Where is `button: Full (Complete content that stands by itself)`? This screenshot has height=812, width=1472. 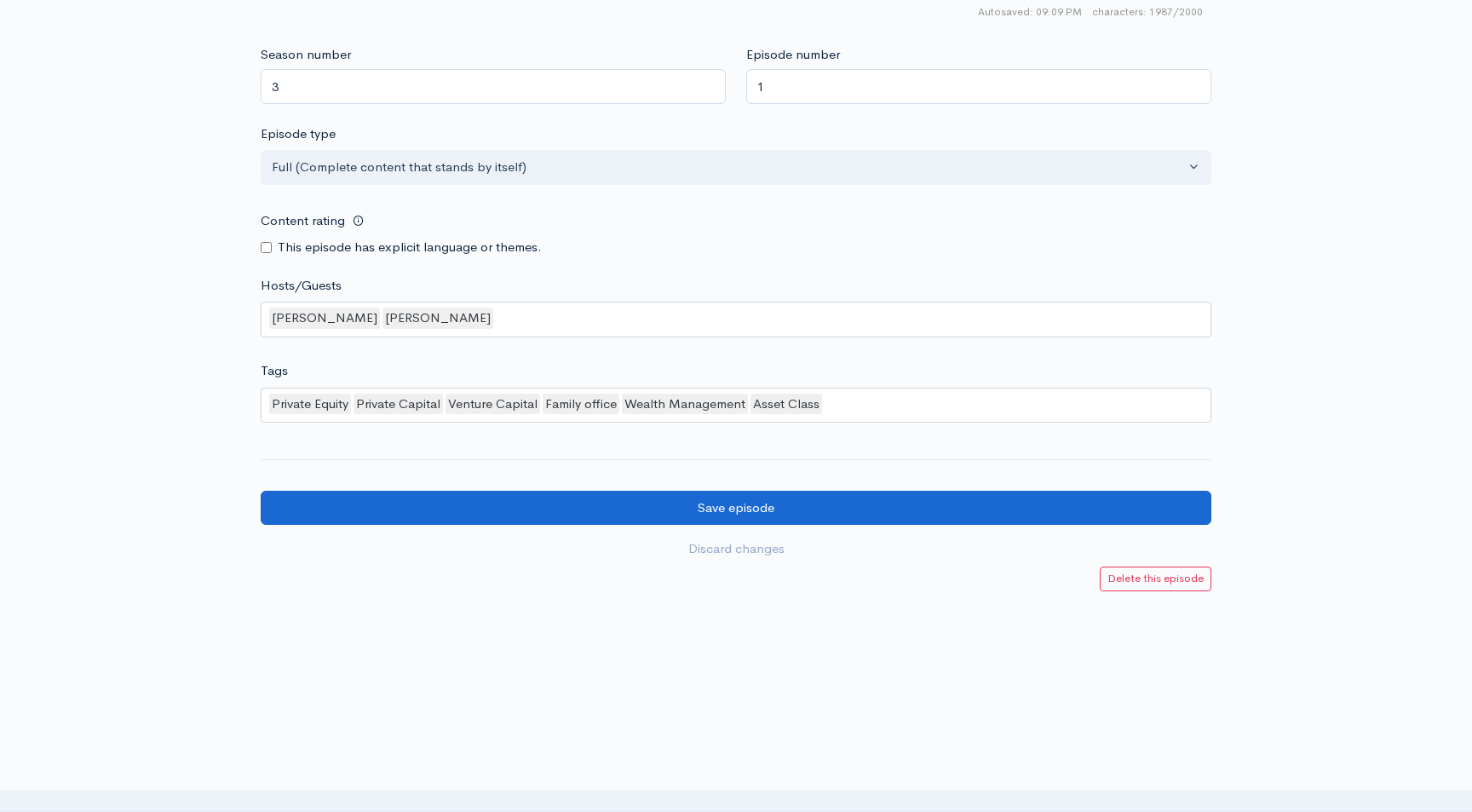
button: Full (Complete content that stands by itself) is located at coordinates (736, 167).